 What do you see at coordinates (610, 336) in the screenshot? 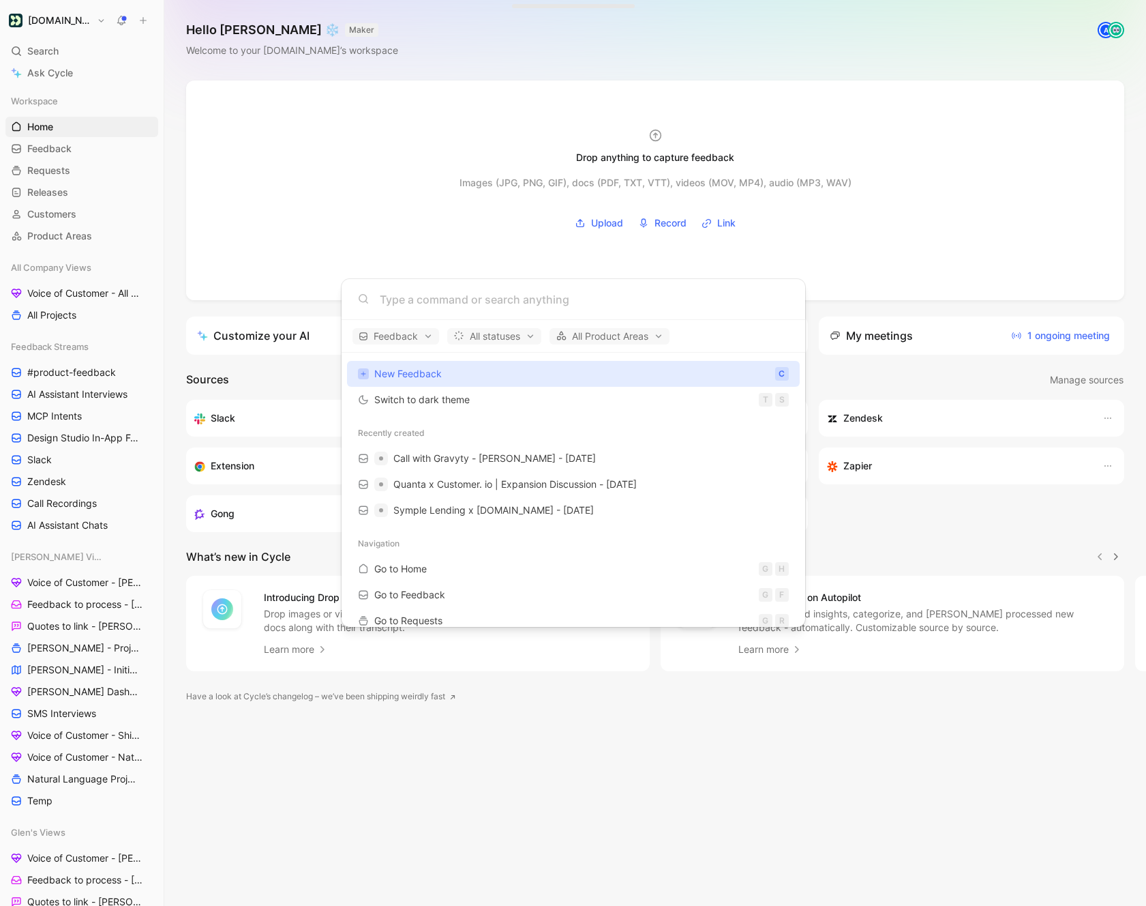
I see `button: All Product Areas` at bounding box center [610, 336].